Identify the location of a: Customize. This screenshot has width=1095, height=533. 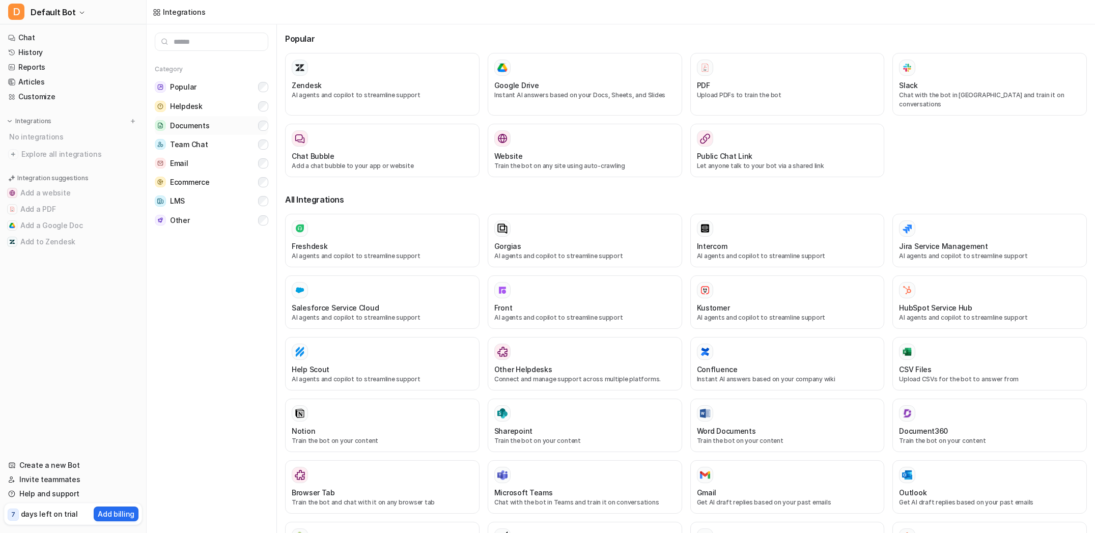
(73, 97).